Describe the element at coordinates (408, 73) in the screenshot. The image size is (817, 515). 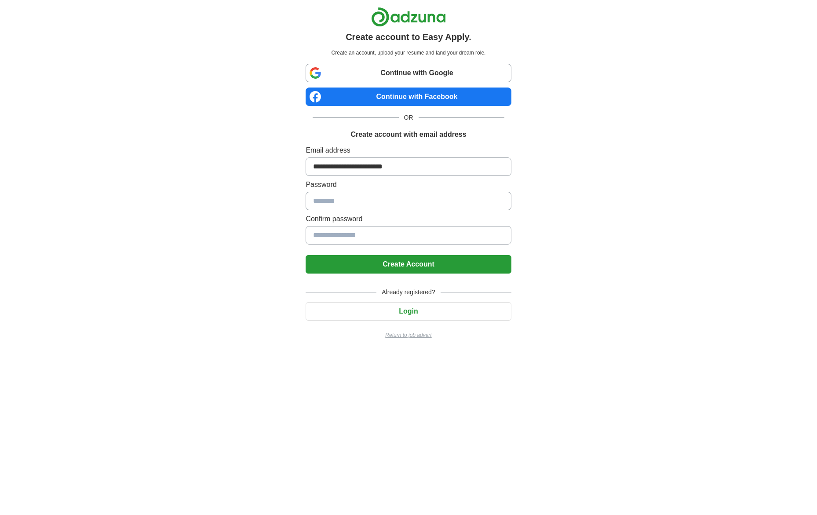
I see `a: Continue with Google` at that location.